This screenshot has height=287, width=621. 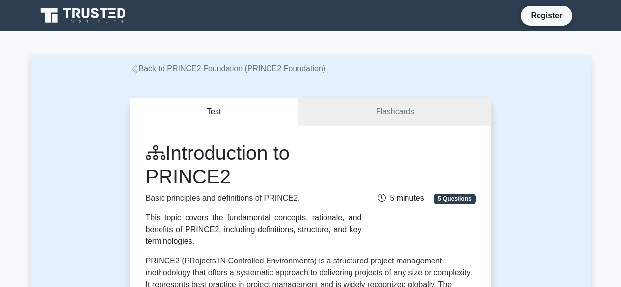 What do you see at coordinates (400, 198) in the screenshot?
I see `span: 5 minutes` at bounding box center [400, 198].